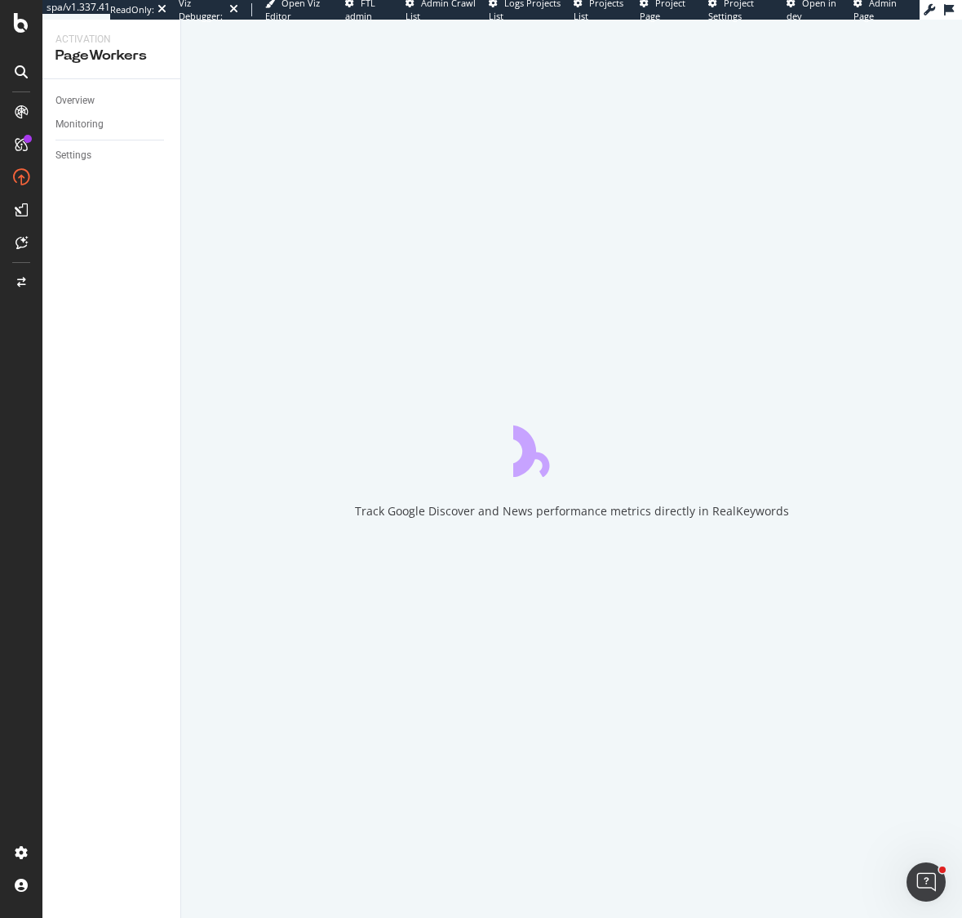 The image size is (962, 918). What do you see at coordinates (112, 100) in the screenshot?
I see `a: Overview` at bounding box center [112, 100].